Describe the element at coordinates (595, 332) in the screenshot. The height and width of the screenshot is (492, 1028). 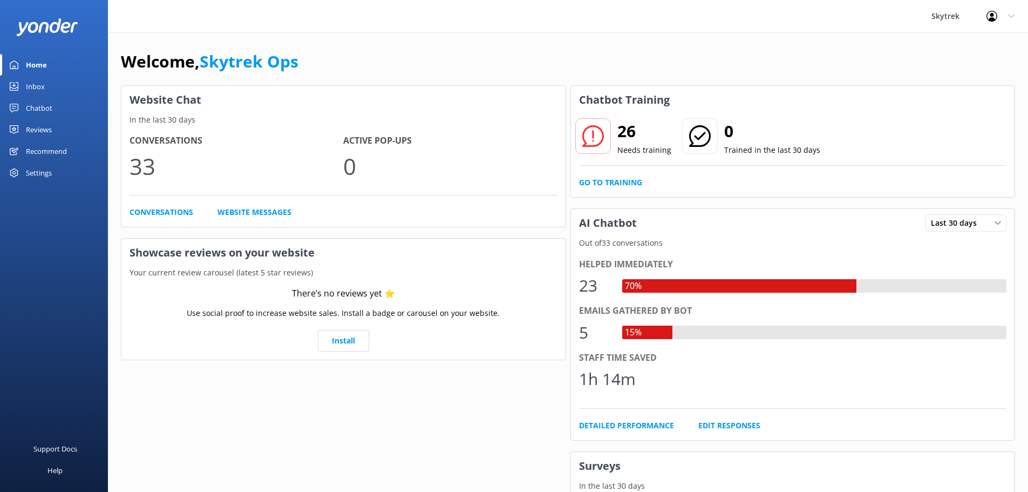
I see `div: 5` at that location.